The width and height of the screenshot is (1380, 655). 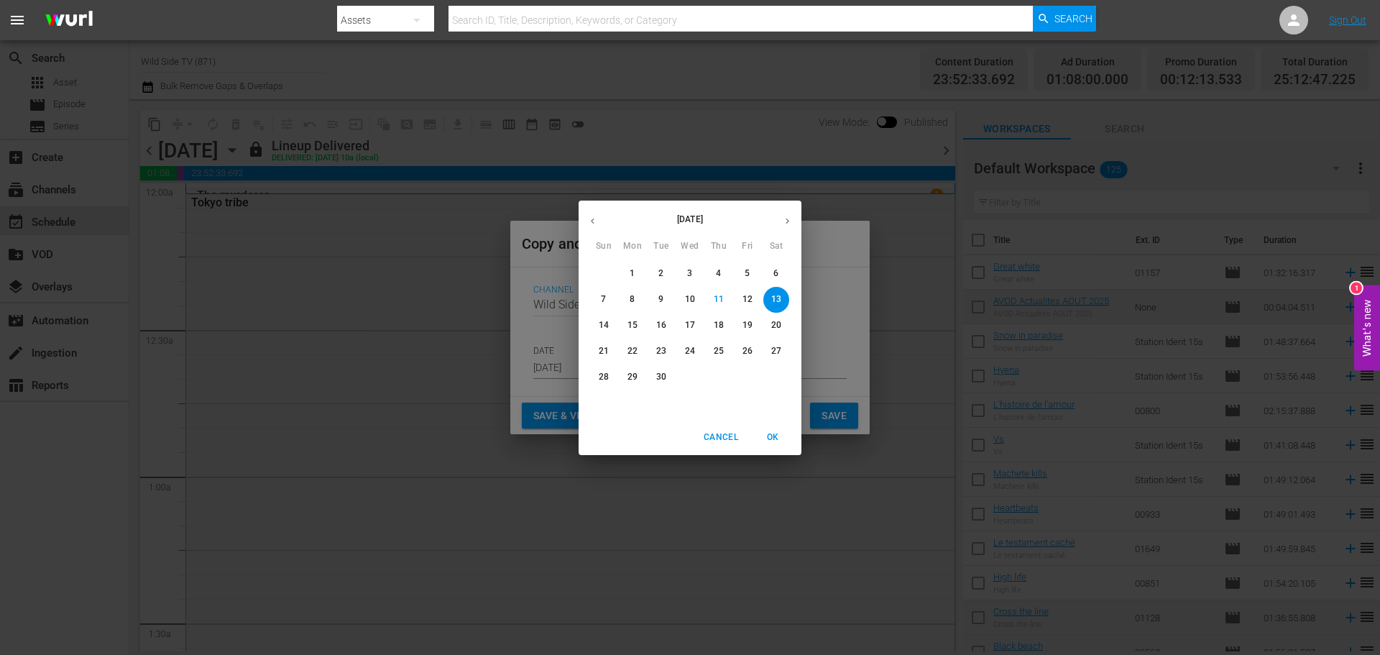 What do you see at coordinates (661, 325) in the screenshot?
I see `p: 16` at bounding box center [661, 325].